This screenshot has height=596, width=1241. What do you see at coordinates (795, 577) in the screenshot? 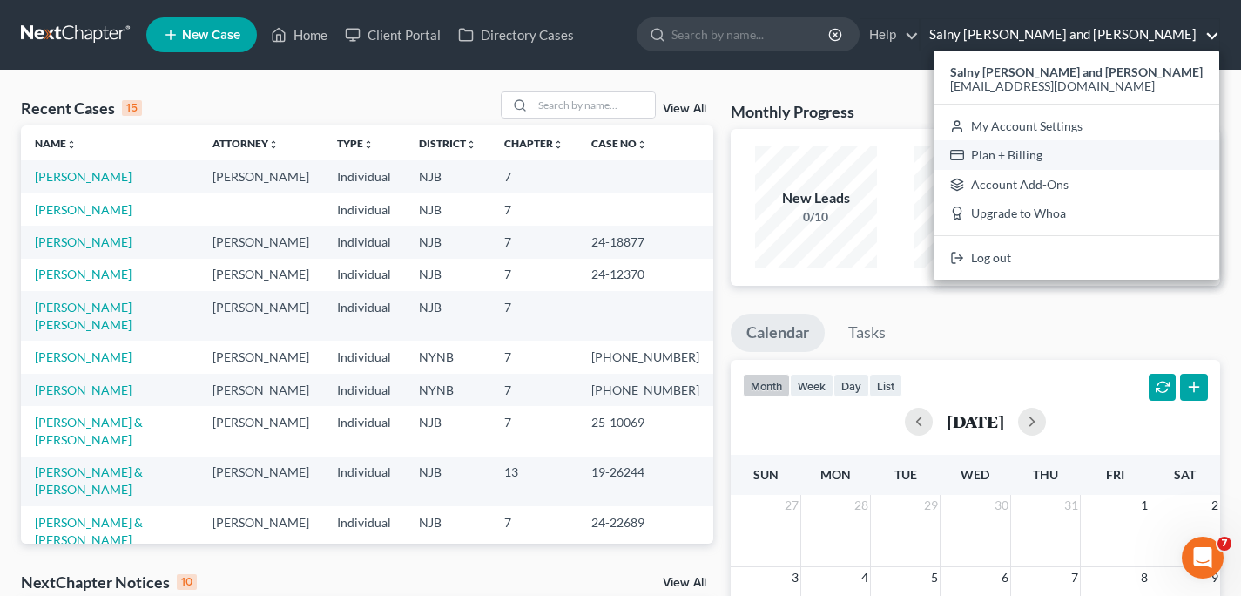
I see `span: 3` at bounding box center [795, 577].